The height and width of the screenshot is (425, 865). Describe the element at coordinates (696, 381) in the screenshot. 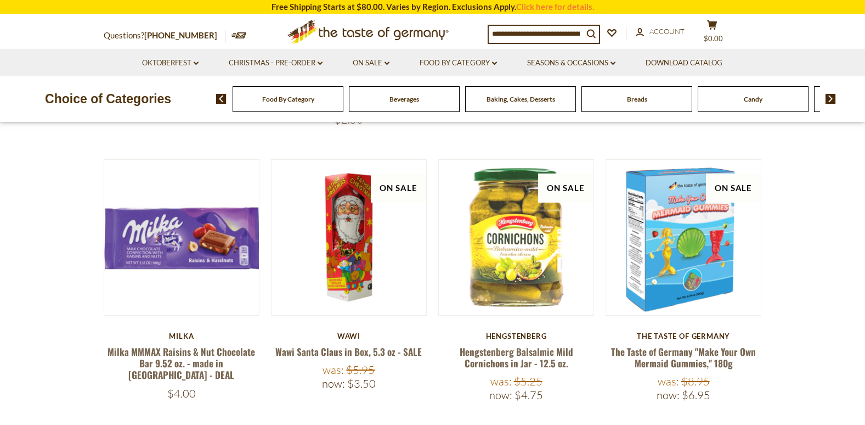

I see `span: $8.95` at that location.